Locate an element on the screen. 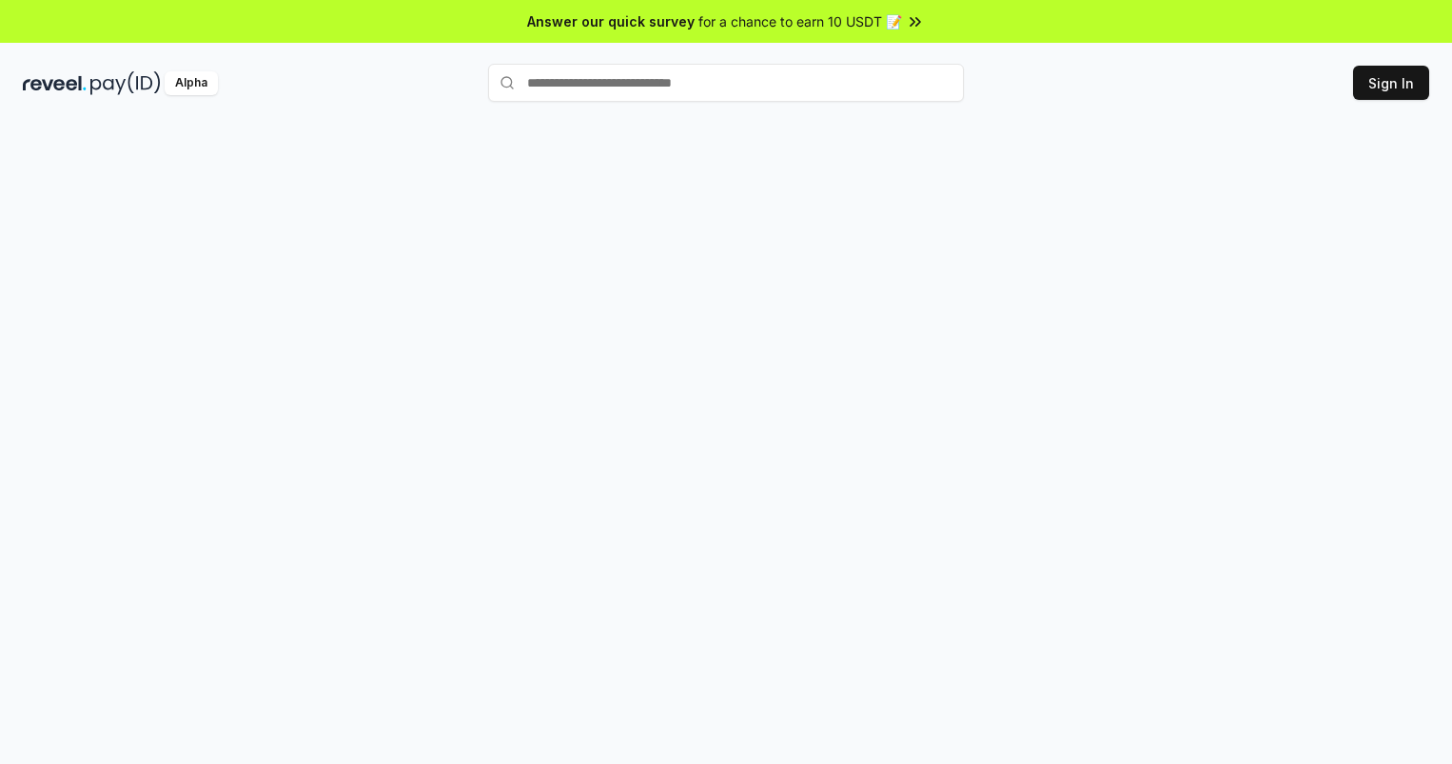 Image resolution: width=1452 pixels, height=764 pixels. span: for a chance to earn 10 USDT 📝 is located at coordinates (800, 21).